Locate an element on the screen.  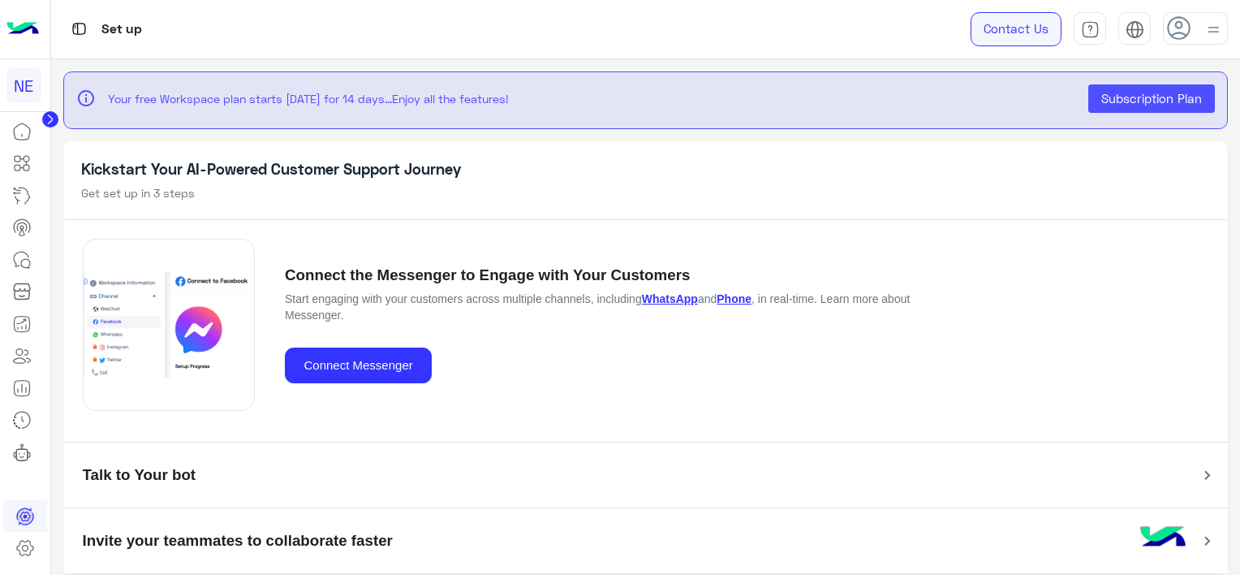
button: Subscription Plan is located at coordinates (1152, 99).